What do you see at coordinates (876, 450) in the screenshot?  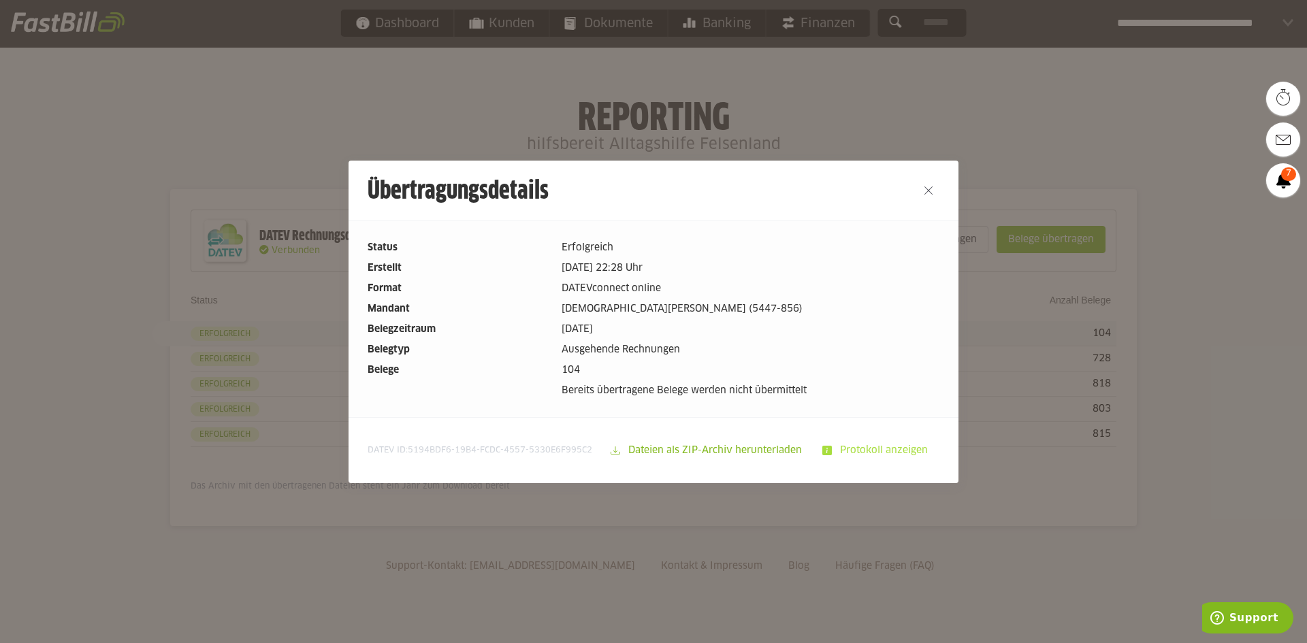 I see `sl-button: Protokoll anzeigen` at bounding box center [876, 450].